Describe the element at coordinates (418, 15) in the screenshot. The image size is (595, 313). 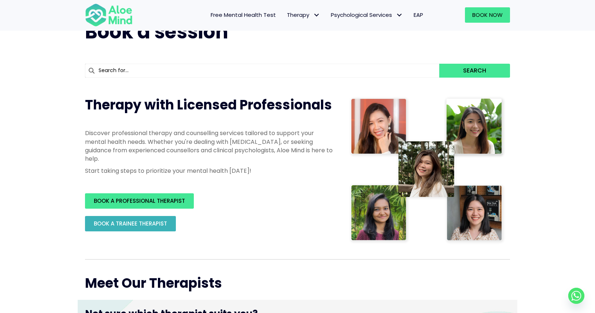
I see `a: EAP` at that location.